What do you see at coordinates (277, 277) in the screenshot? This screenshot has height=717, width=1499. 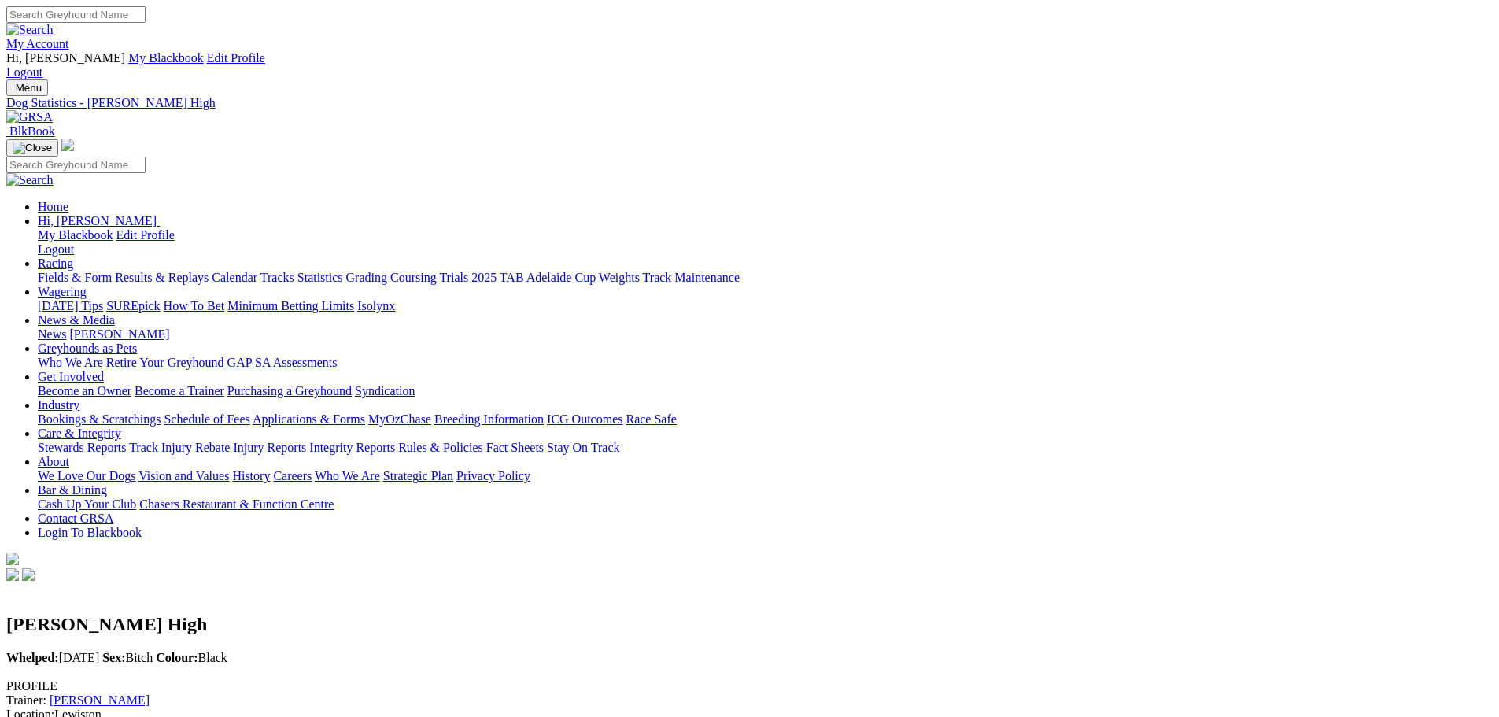 I see `a: Tracks` at bounding box center [277, 277].